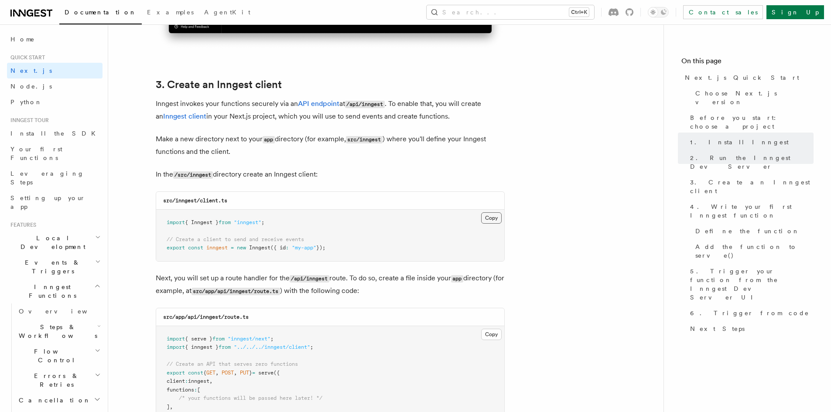  Describe the element at coordinates (55, 267) in the screenshot. I see `button: Events & Triggers` at that location.